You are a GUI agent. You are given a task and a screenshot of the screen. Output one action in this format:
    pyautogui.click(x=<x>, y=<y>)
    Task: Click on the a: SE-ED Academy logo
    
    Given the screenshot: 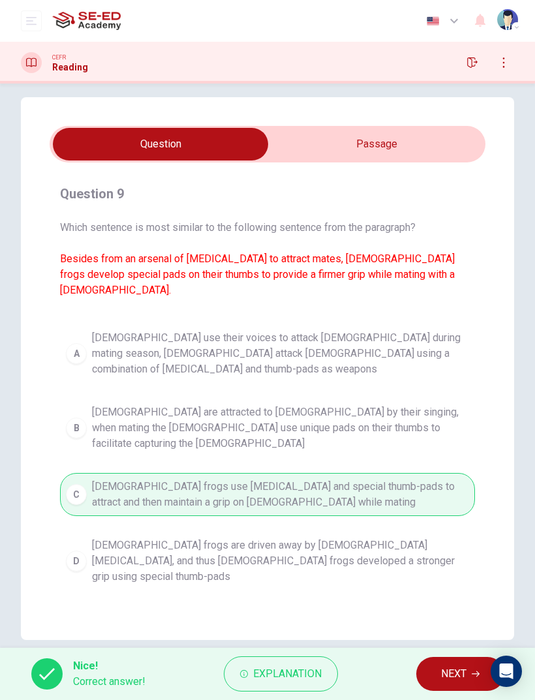 What is the action you would take?
    pyautogui.click(x=86, y=21)
    